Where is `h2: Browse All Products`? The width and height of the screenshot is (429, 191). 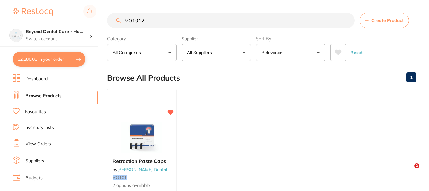 h2: Browse All Products is located at coordinates (143, 78).